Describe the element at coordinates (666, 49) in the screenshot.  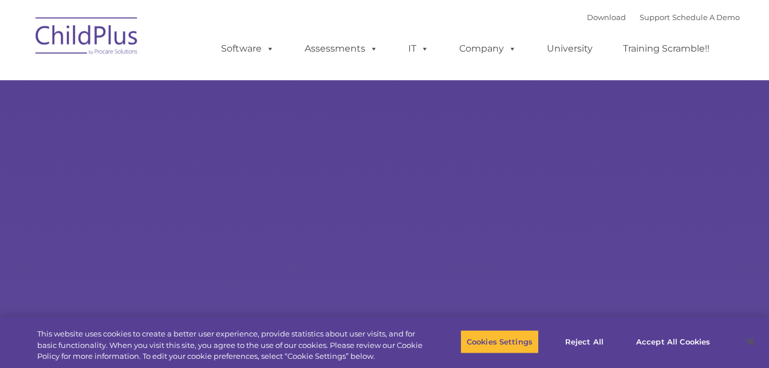
I see `a: Training Scramble!!` at that location.